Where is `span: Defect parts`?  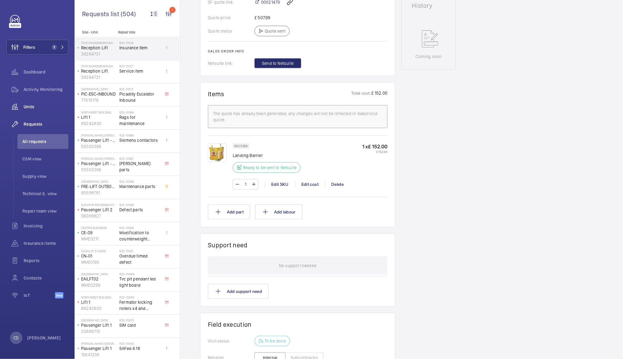 span: Defect parts is located at coordinates (140, 210).